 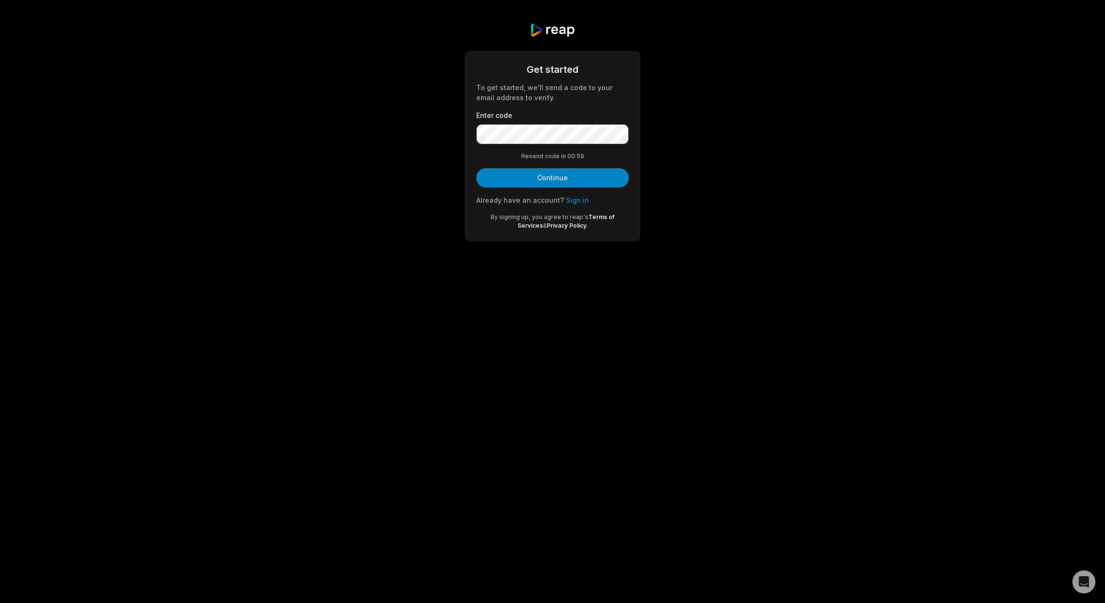 I want to click on span: By signing up, you agree to reap's, so click(x=540, y=217).